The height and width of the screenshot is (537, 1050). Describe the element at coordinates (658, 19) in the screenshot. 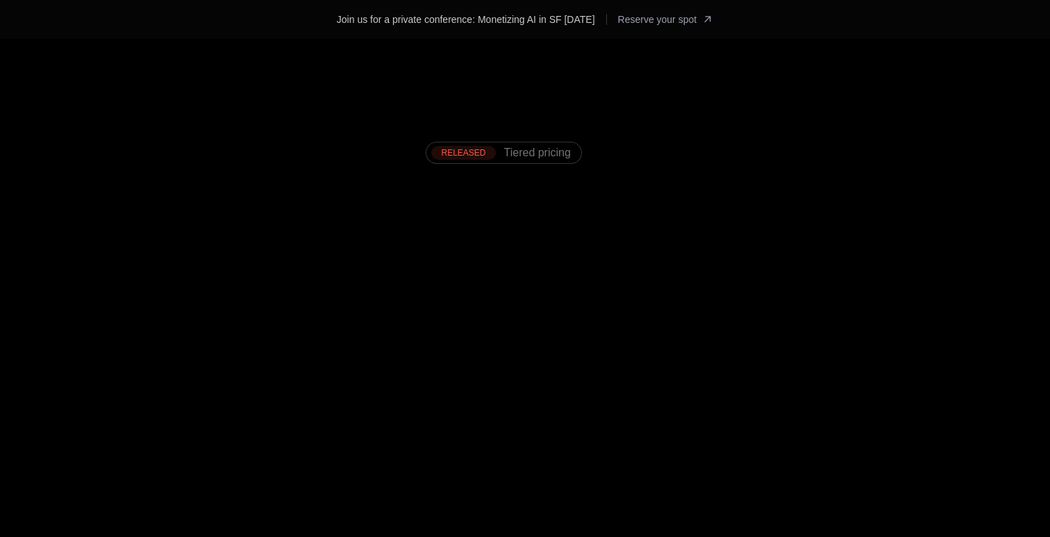

I see `span: Reserve your spot` at that location.